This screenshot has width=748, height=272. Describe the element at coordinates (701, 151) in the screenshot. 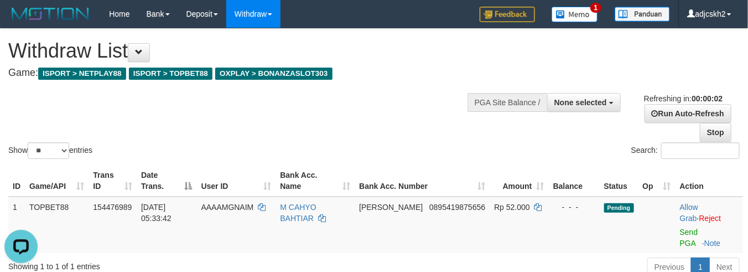

I see `input: Search:` at that location.